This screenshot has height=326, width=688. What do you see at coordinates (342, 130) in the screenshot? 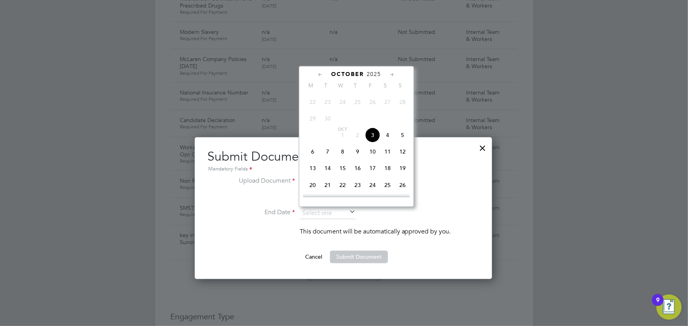
I see `span: Oct` at bounding box center [342, 130].